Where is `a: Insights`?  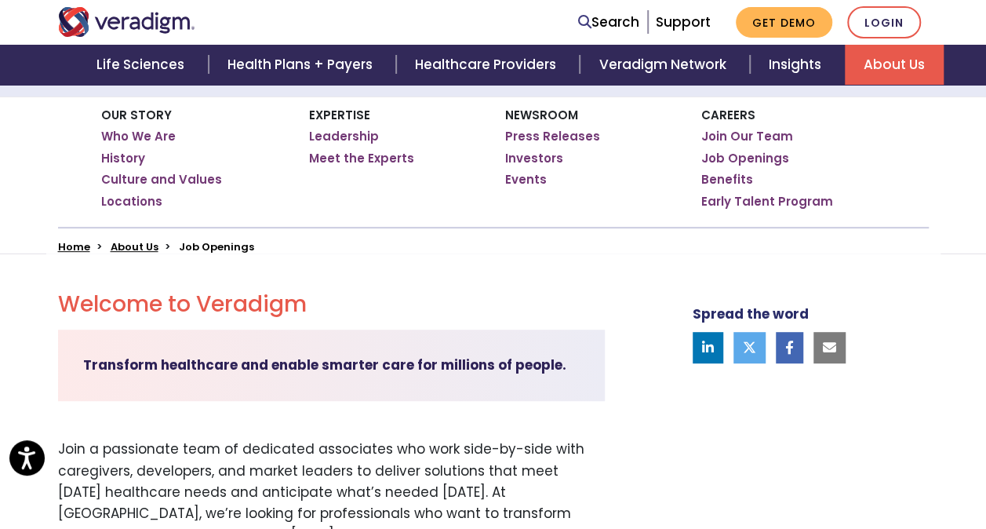
a: Insights is located at coordinates (797, 64).